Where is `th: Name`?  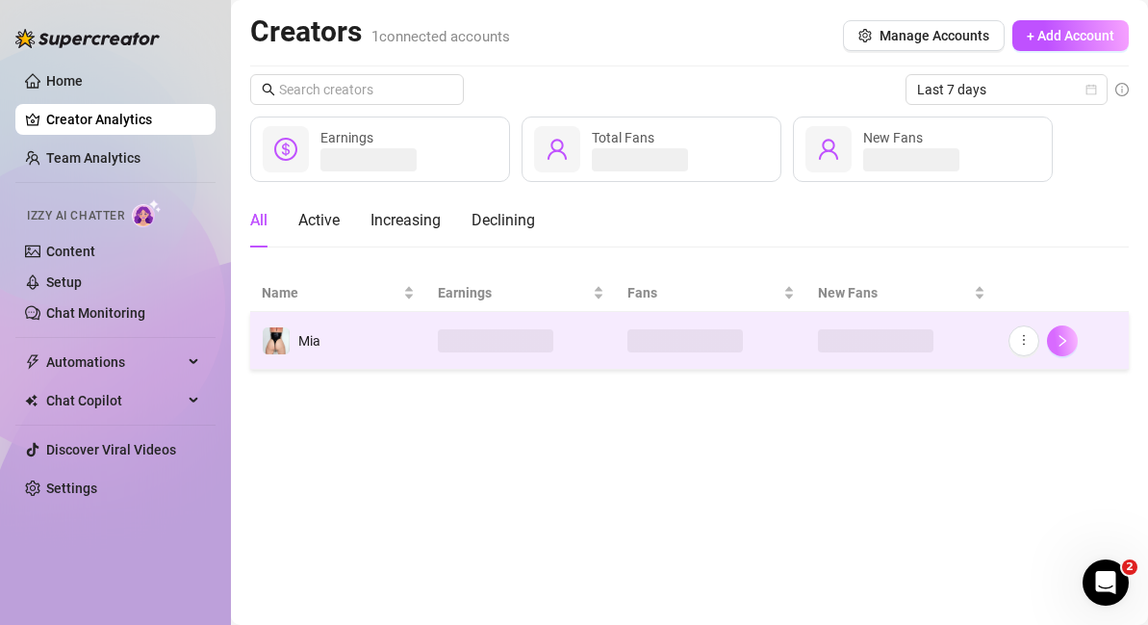 th: Name is located at coordinates (338, 293).